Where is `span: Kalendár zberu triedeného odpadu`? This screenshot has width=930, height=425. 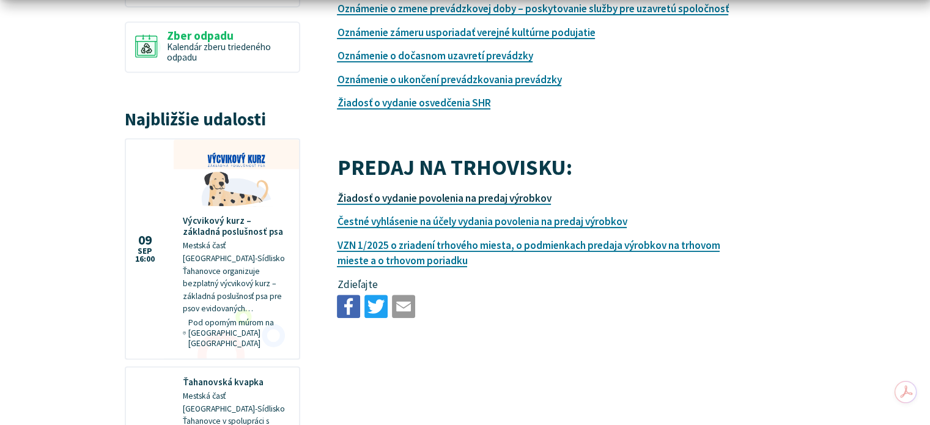 span: Kalendár zberu triedeného odpadu is located at coordinates (219, 52).